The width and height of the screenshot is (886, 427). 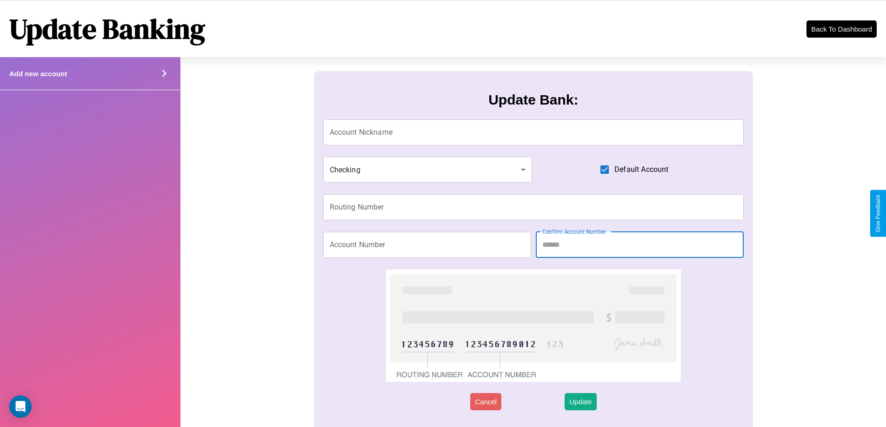 I want to click on button: Back To Dashboard, so click(x=841, y=29).